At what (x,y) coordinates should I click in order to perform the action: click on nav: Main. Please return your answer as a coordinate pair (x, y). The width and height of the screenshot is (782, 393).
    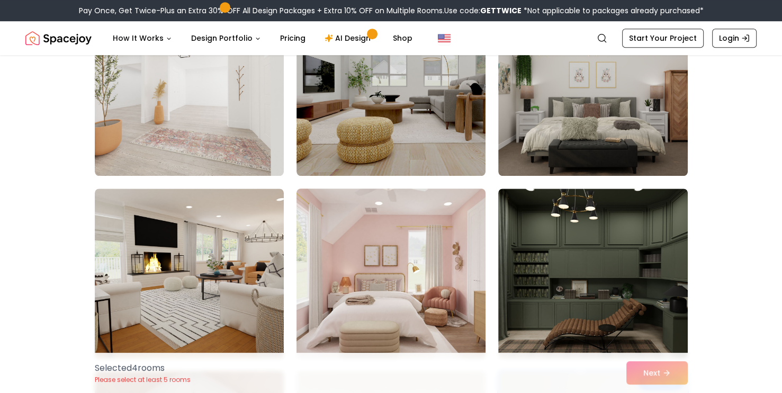
    Looking at the image, I should click on (263, 38).